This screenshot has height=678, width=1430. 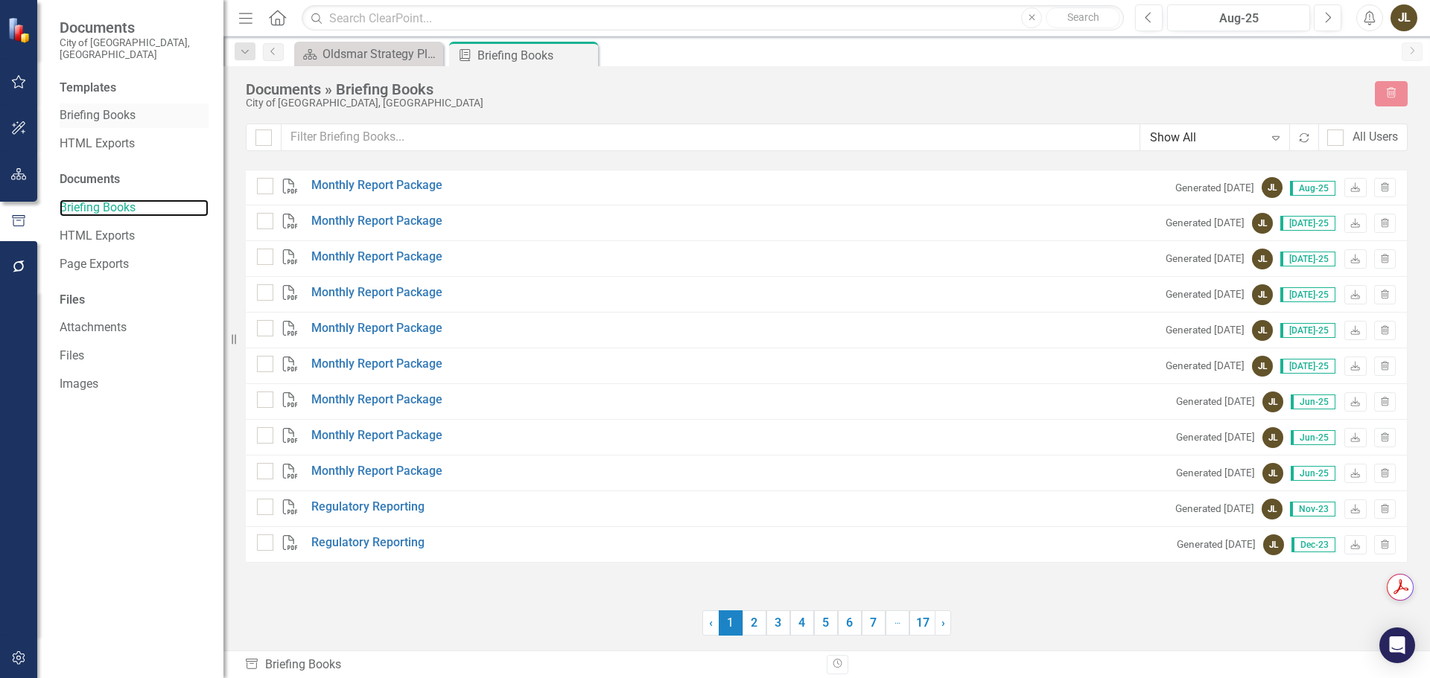 What do you see at coordinates (134, 88) in the screenshot?
I see `div: Templates` at bounding box center [134, 88].